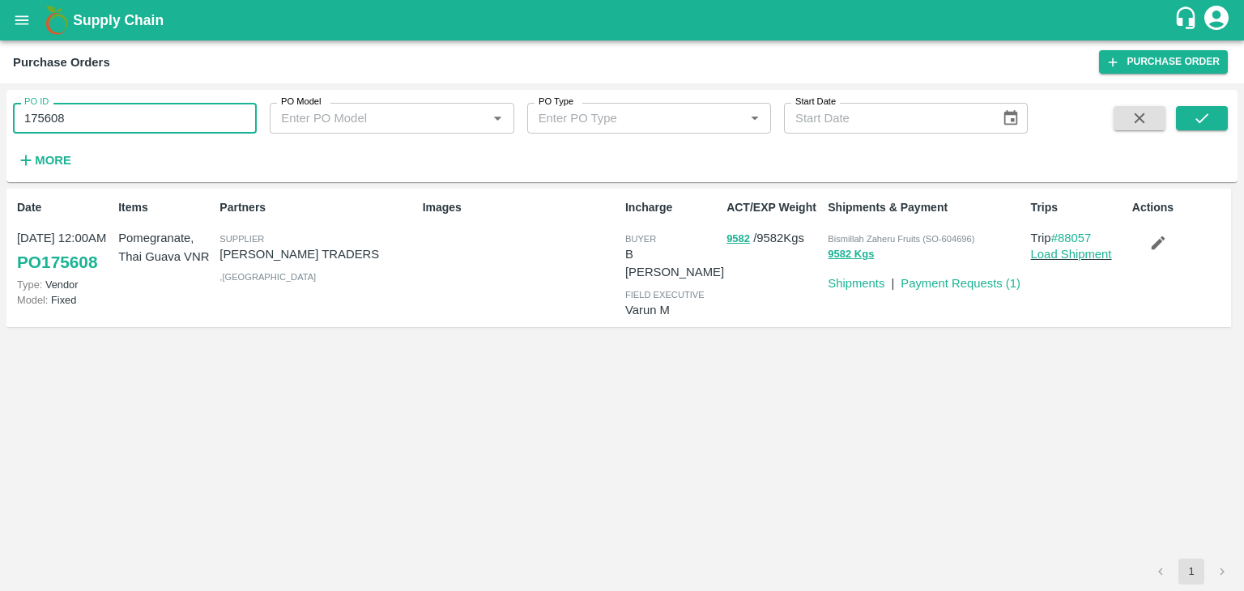  Describe the element at coordinates (521, 207) in the screenshot. I see `p: Images` at that location.